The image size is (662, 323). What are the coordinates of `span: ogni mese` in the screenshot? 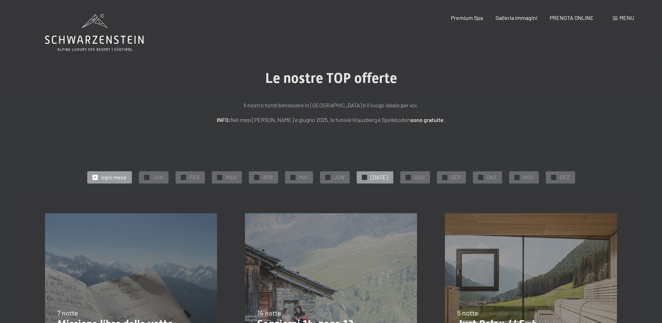 It's located at (114, 177).